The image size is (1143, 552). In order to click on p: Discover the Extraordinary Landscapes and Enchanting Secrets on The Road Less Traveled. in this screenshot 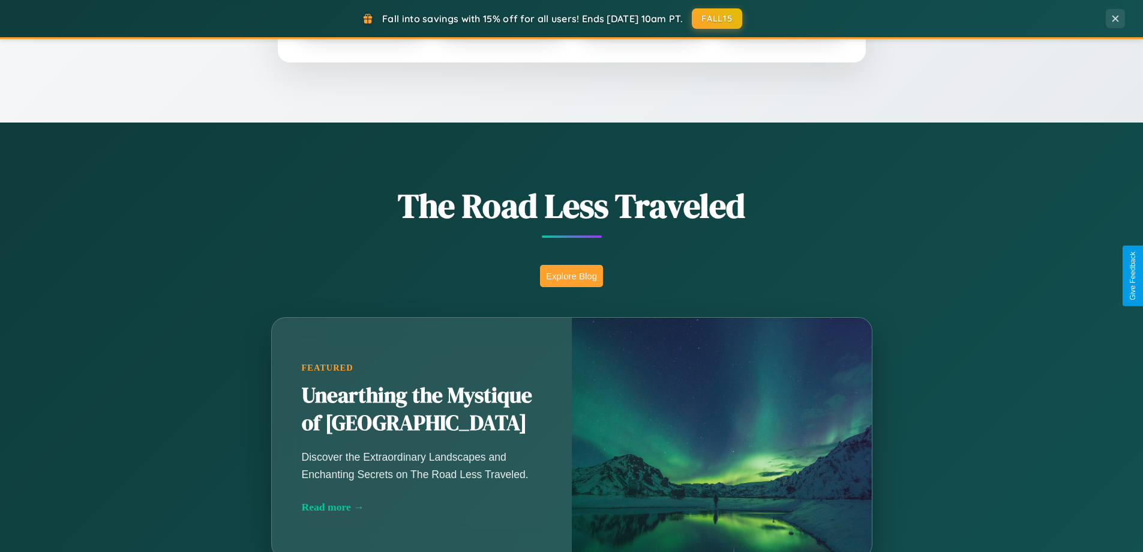, I will do `click(422, 465)`.